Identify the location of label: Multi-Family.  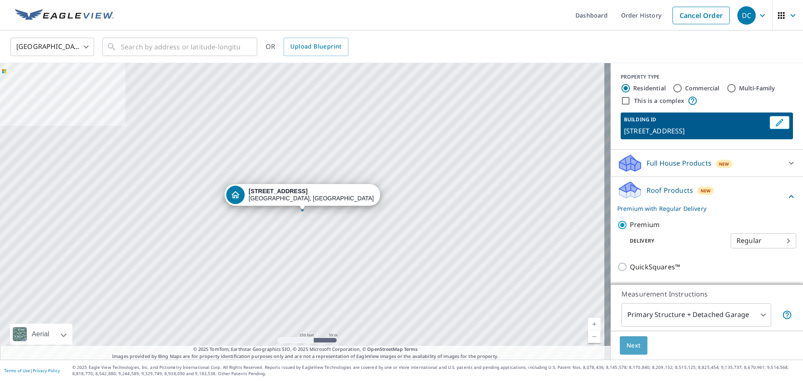
(757, 88).